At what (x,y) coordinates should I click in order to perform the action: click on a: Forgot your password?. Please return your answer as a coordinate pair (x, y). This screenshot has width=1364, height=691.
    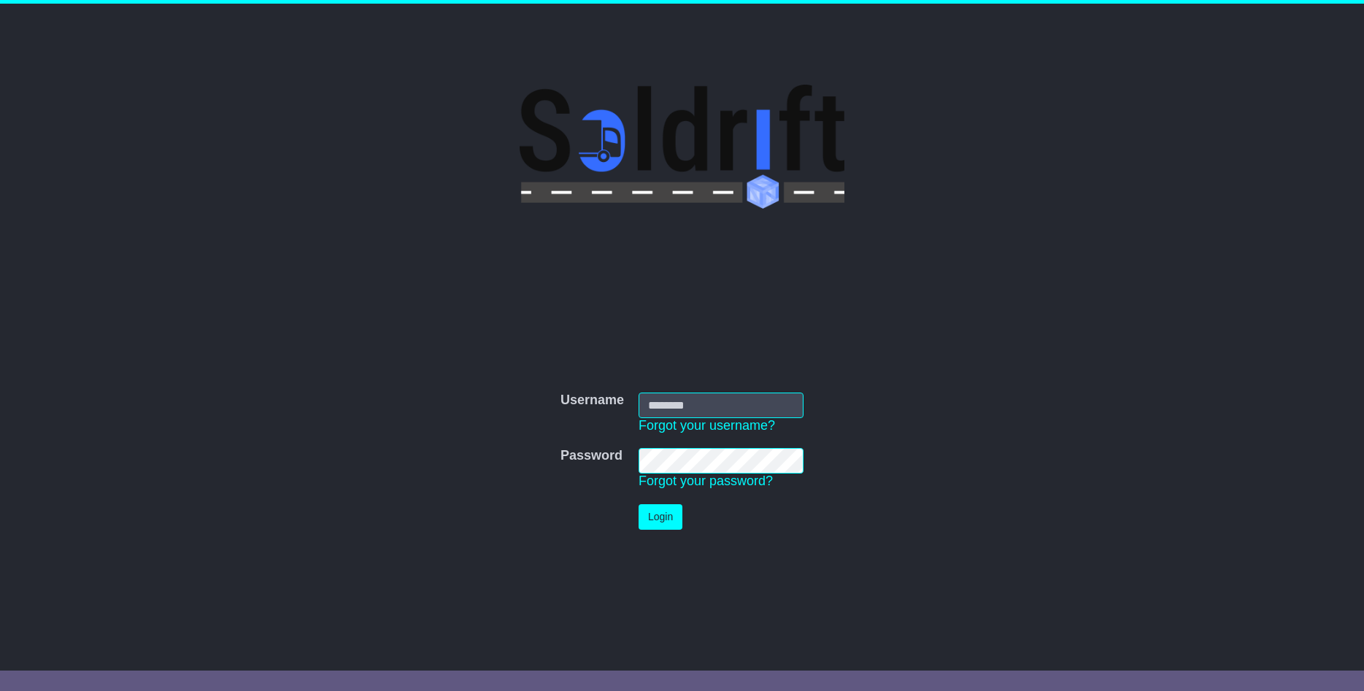
    Looking at the image, I should click on (706, 481).